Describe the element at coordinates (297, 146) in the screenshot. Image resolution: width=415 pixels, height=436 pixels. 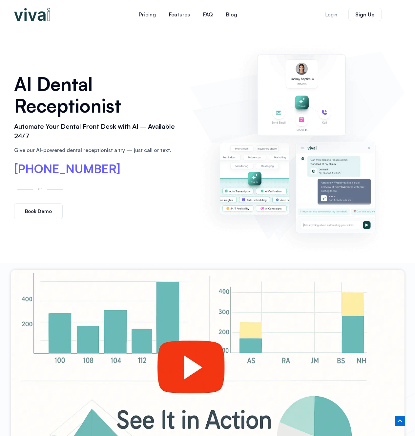
I see `img: AI dental receptionist dashboard – virtual receptionist dental office` at that location.